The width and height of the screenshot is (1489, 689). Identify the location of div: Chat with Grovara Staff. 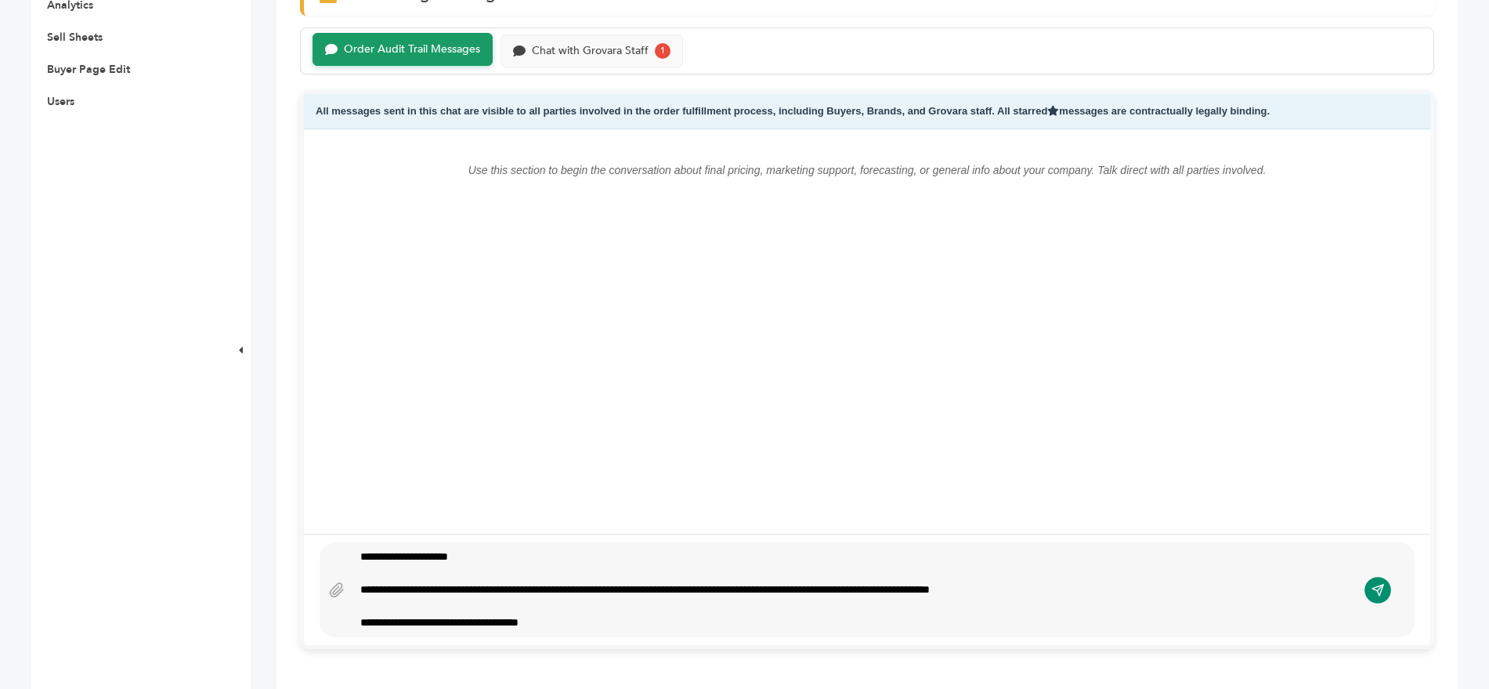
(590, 51).